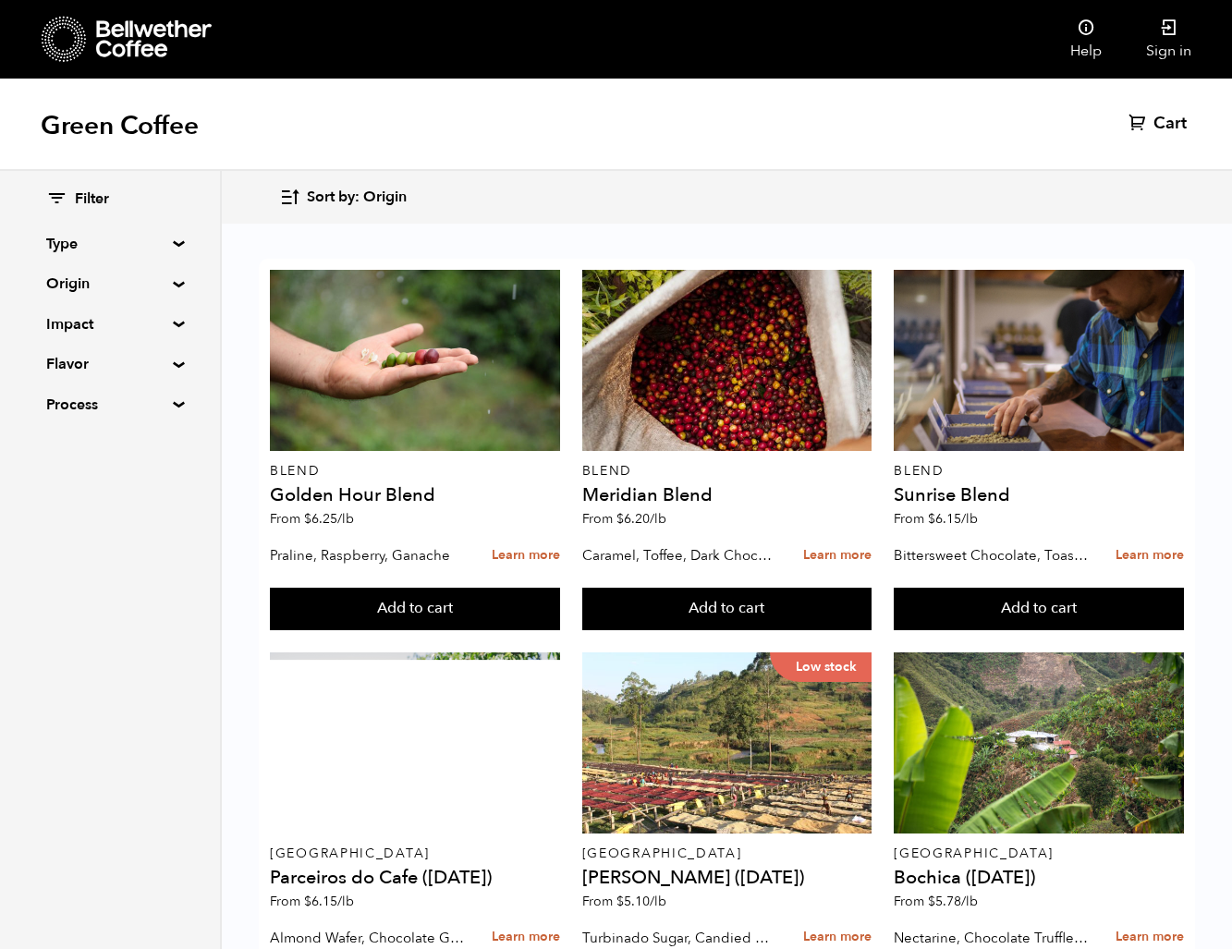 The width and height of the screenshot is (1232, 949). What do you see at coordinates (680, 556) in the screenshot?
I see `p: Caramel, Toffee, Dark Chocolate` at bounding box center [680, 556].